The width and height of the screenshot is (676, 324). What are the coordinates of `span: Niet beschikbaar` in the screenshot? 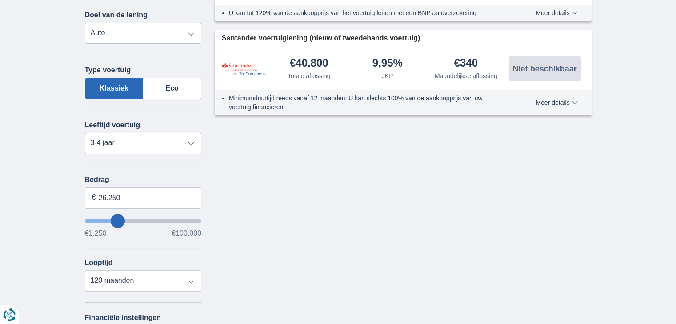 It's located at (545, 69).